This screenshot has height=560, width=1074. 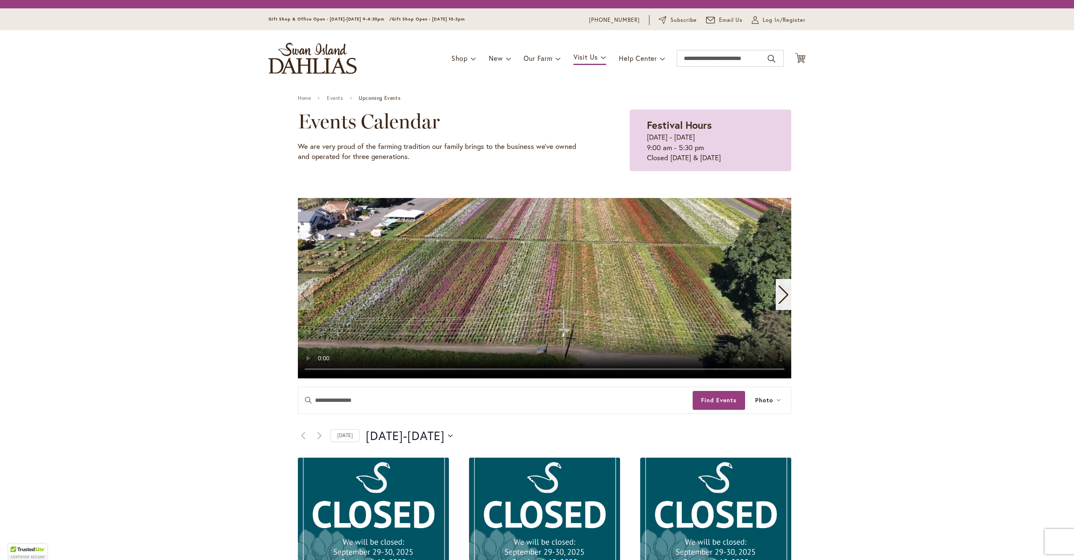 I want to click on a: Home, so click(x=304, y=98).